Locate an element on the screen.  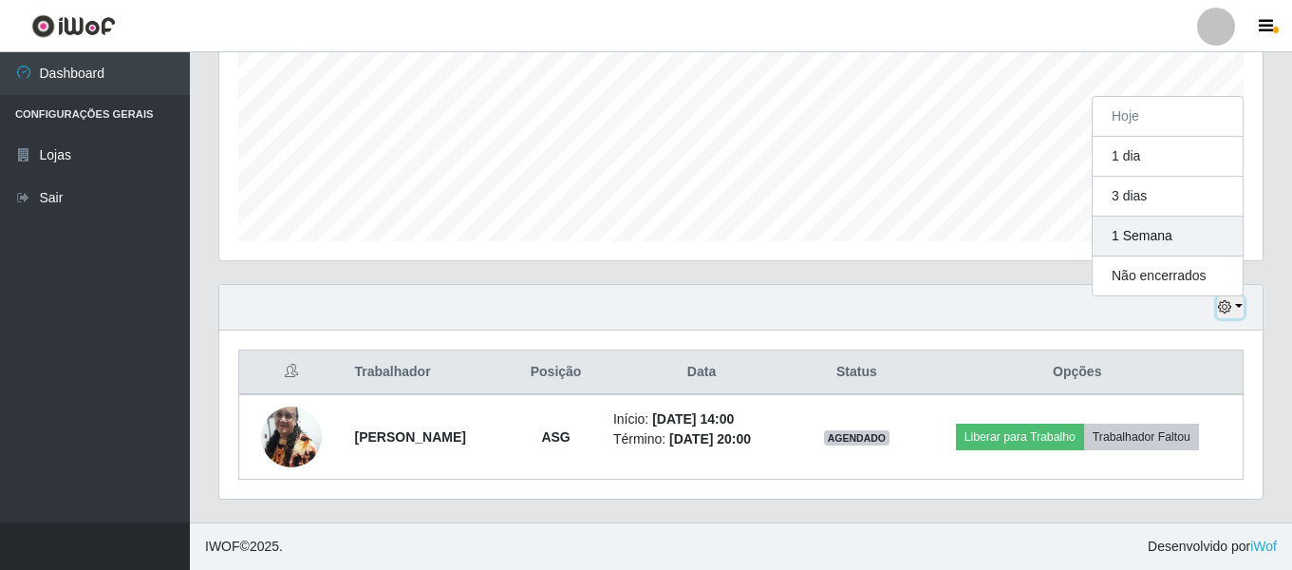
button: Hoje is located at coordinates (1168, 117).